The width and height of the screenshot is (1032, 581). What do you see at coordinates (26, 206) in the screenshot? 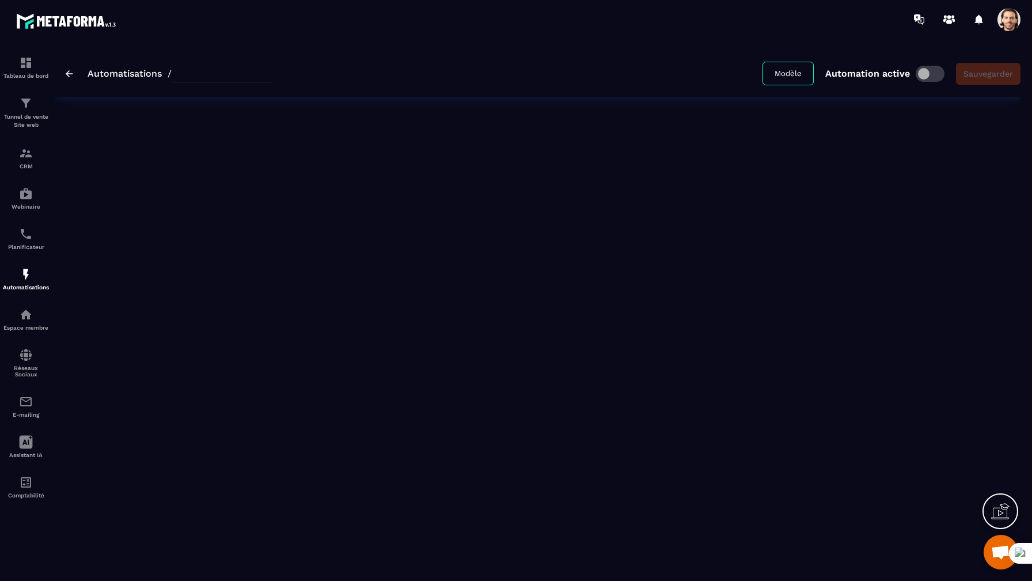
I see `p: Webinaire` at bounding box center [26, 206].